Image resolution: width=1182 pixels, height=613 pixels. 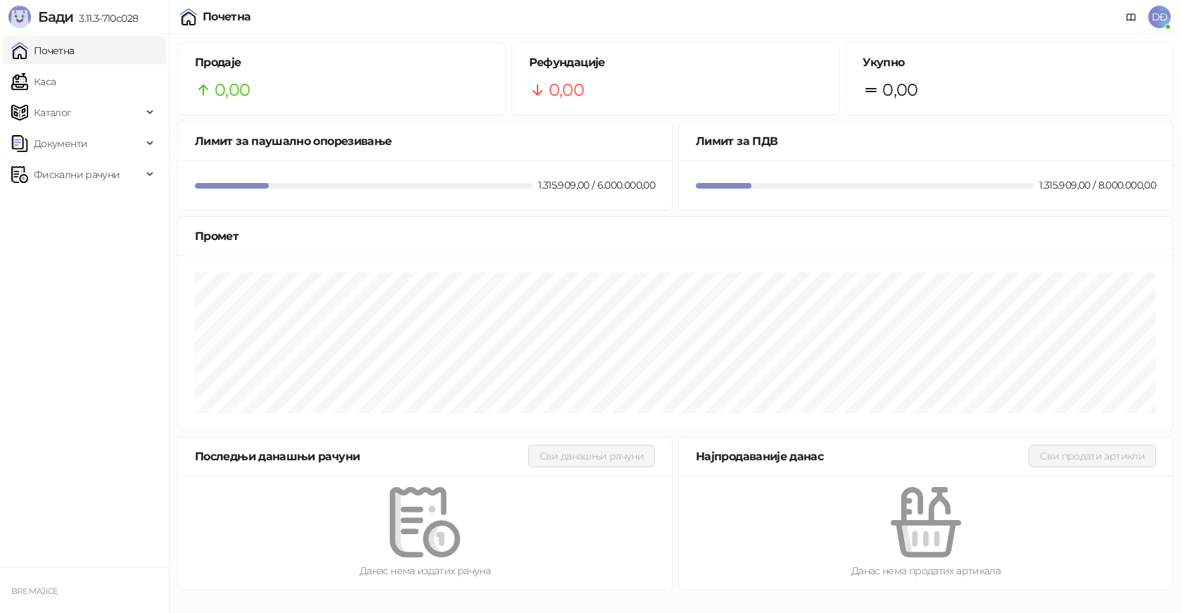 What do you see at coordinates (226, 17) in the screenshot?
I see `div: Почетна` at bounding box center [226, 17].